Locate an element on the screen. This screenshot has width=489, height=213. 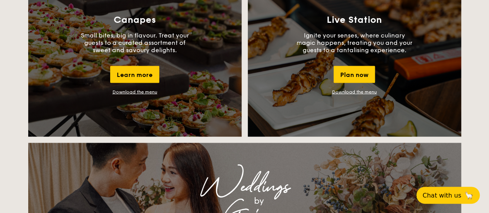
div: Weddings is located at coordinates (245, 187).